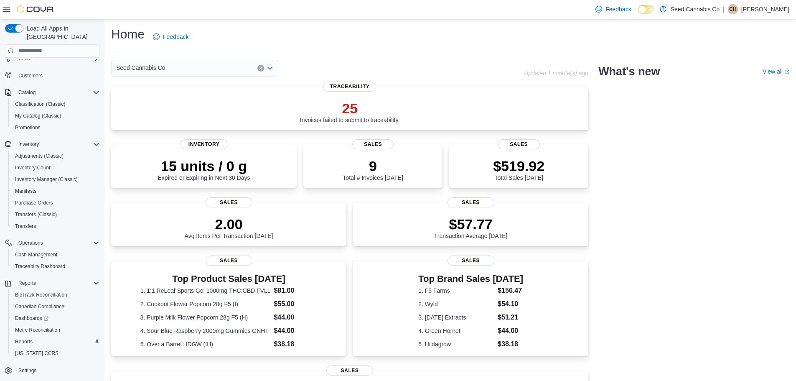 The image size is (796, 381). What do you see at coordinates (34, 203) in the screenshot?
I see `a: Purchase Orders` at bounding box center [34, 203].